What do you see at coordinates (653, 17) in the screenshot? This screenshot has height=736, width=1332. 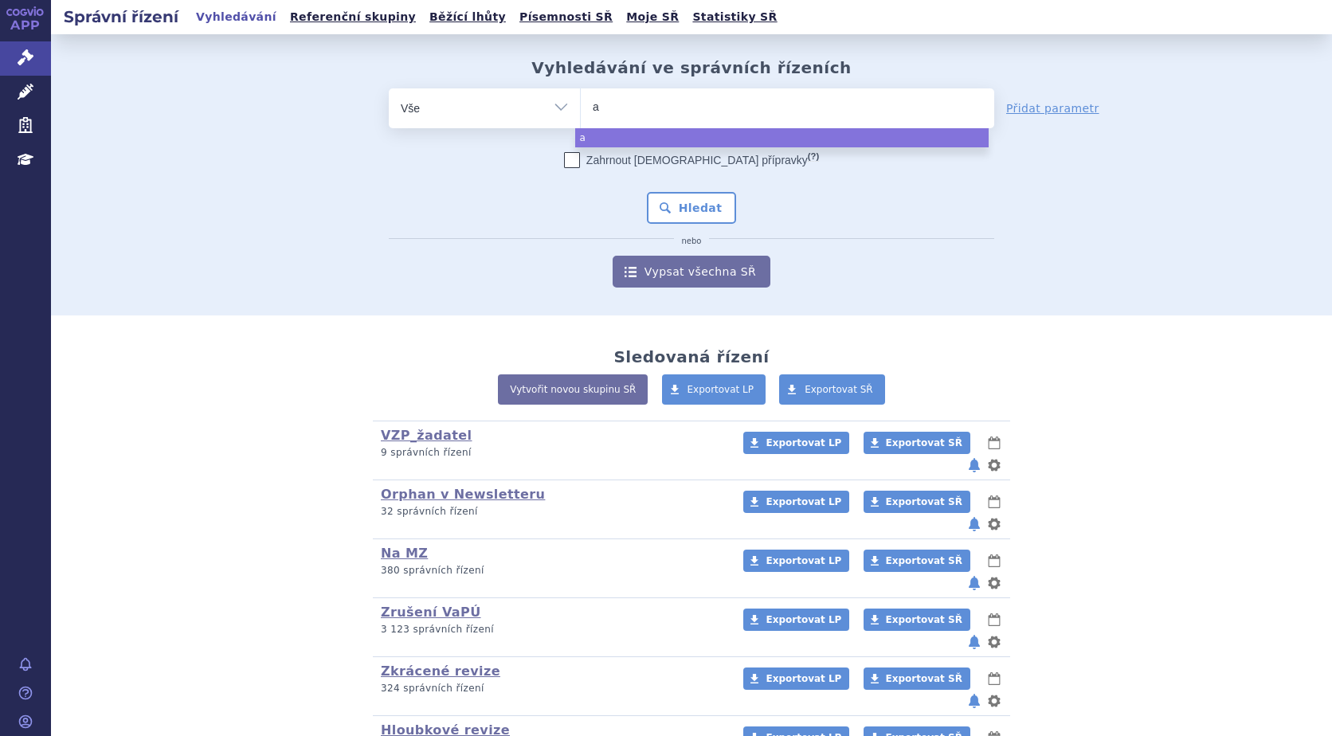 I see `a: Moje SŘ` at bounding box center [653, 17].